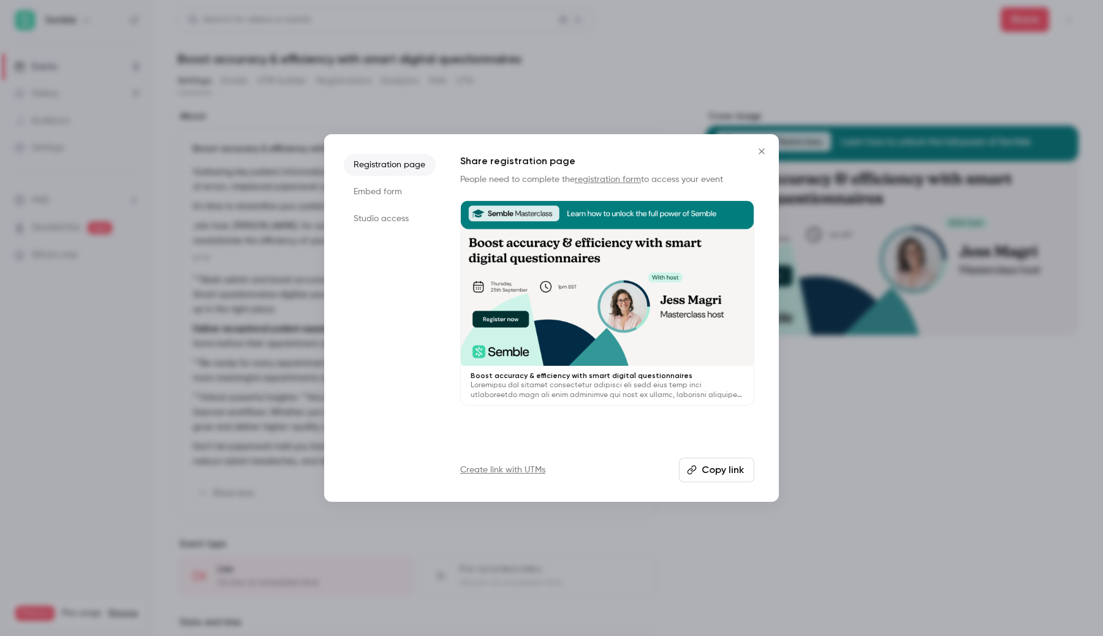  Describe the element at coordinates (607, 180) in the screenshot. I see `p: People need to complete the to access your event` at that location.